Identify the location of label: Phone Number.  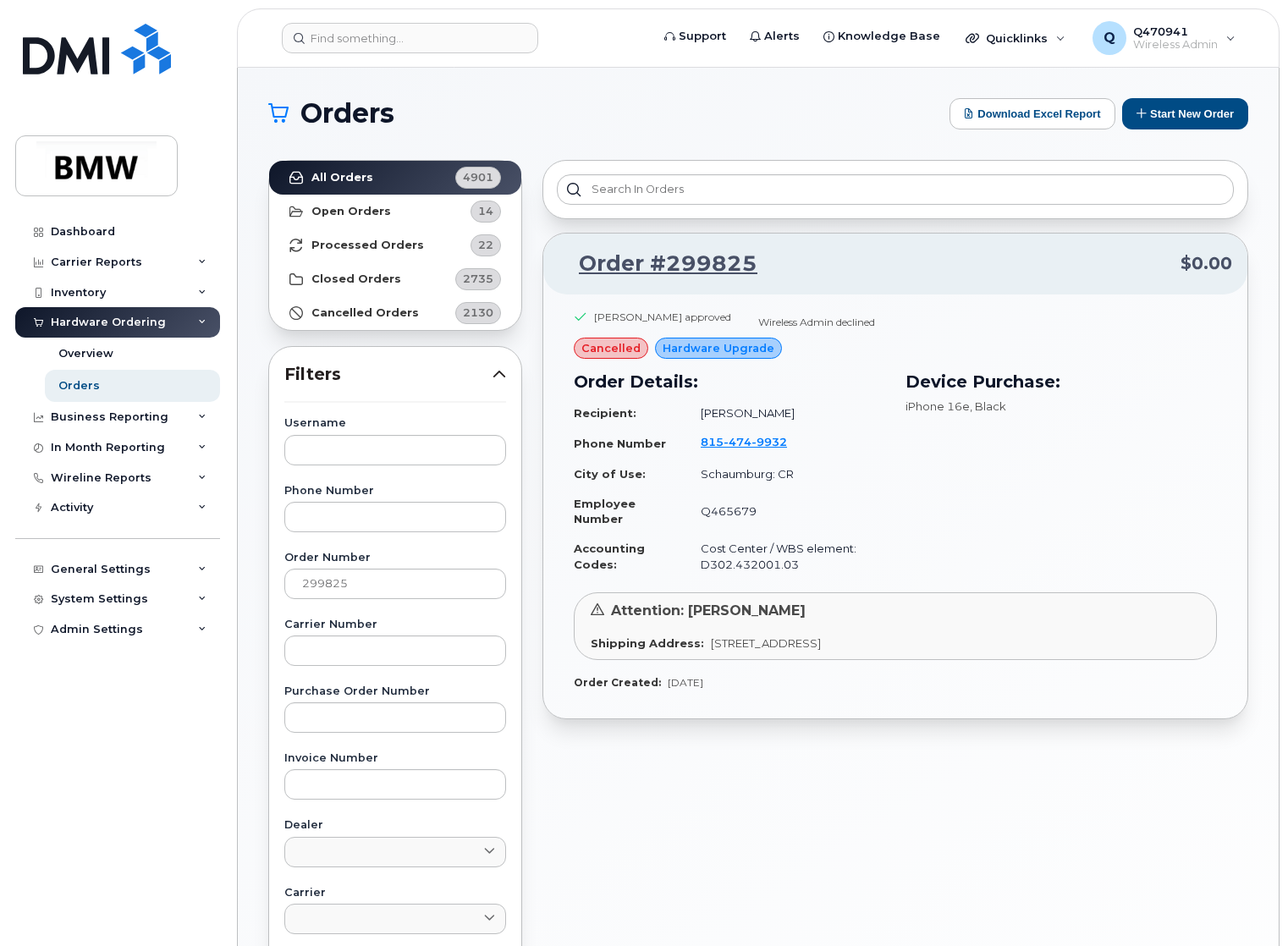
(395, 491).